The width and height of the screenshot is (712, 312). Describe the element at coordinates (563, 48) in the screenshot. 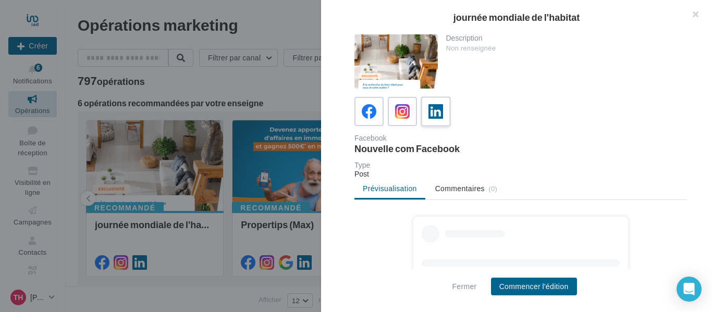

I see `div: Non renseignée` at that location.